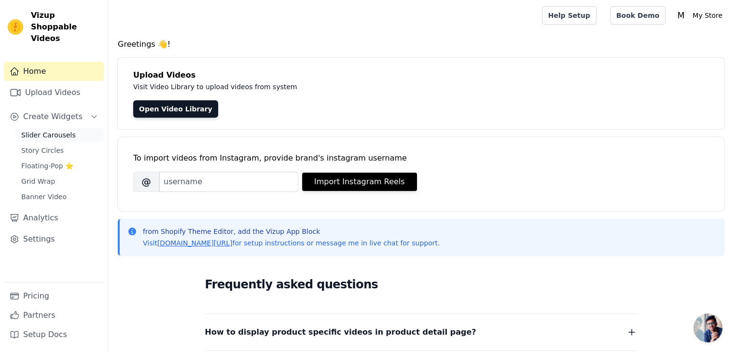 Image resolution: width=734 pixels, height=352 pixels. What do you see at coordinates (291, 243) in the screenshot?
I see `p: Visit for setup instructions or message me in live chat for support.` at bounding box center [291, 243].